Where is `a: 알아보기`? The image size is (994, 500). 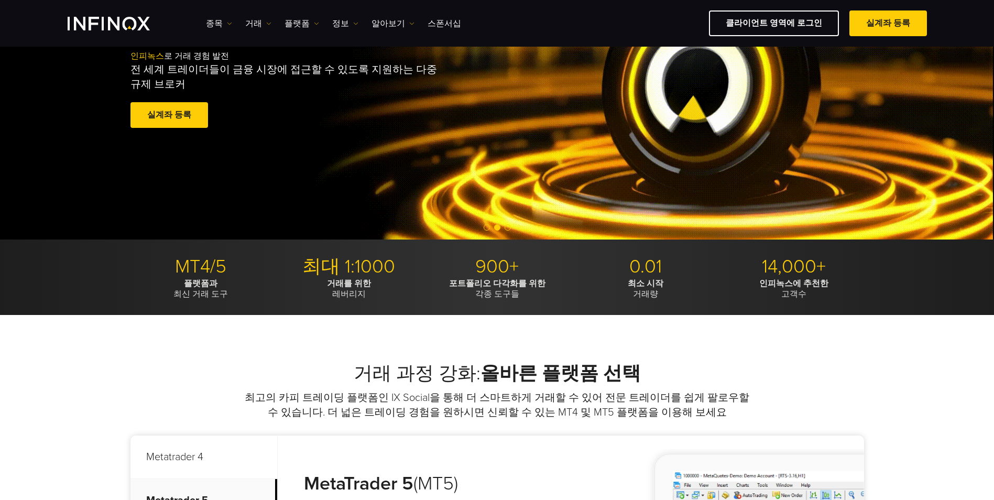
a: 알아보기 is located at coordinates (393, 24).